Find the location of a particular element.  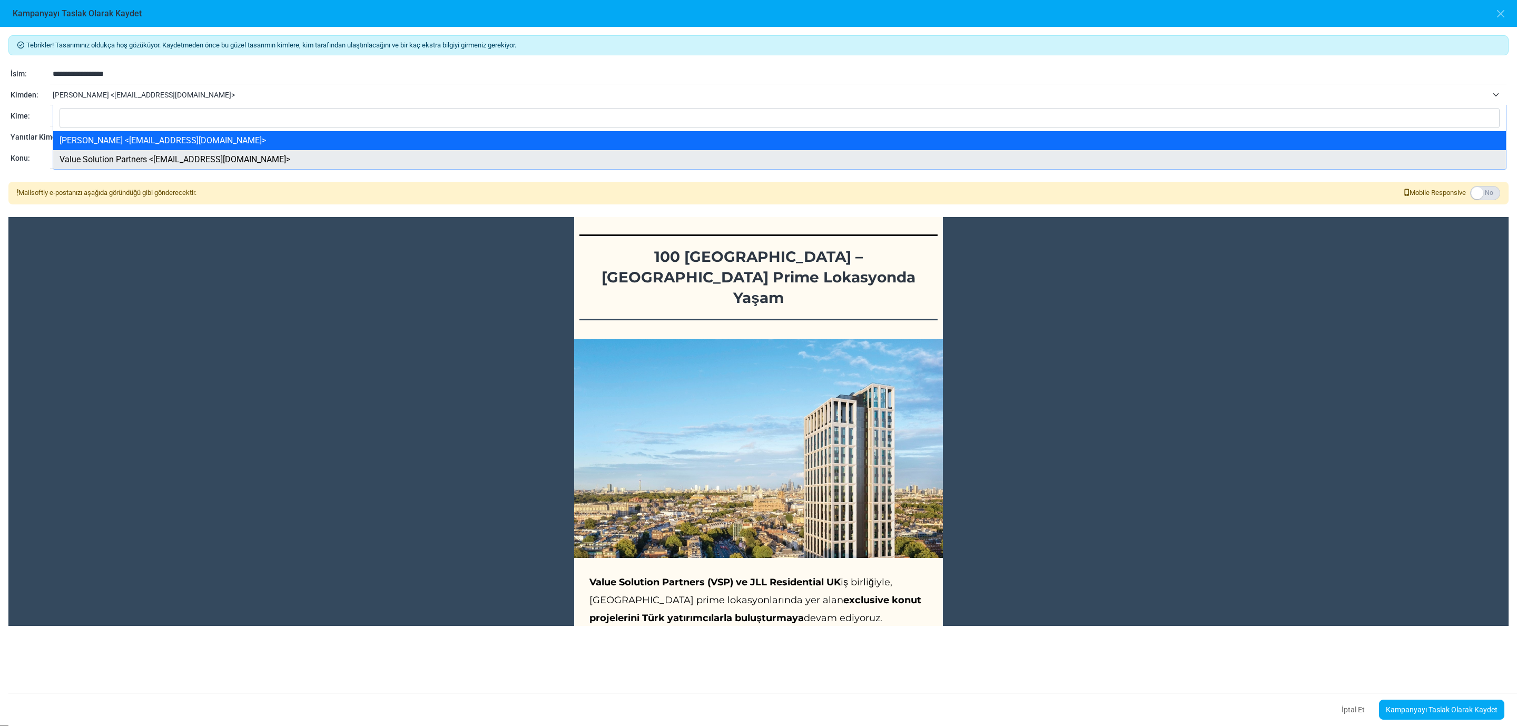

div: Yanıtlar Kime: is located at coordinates (34, 137).